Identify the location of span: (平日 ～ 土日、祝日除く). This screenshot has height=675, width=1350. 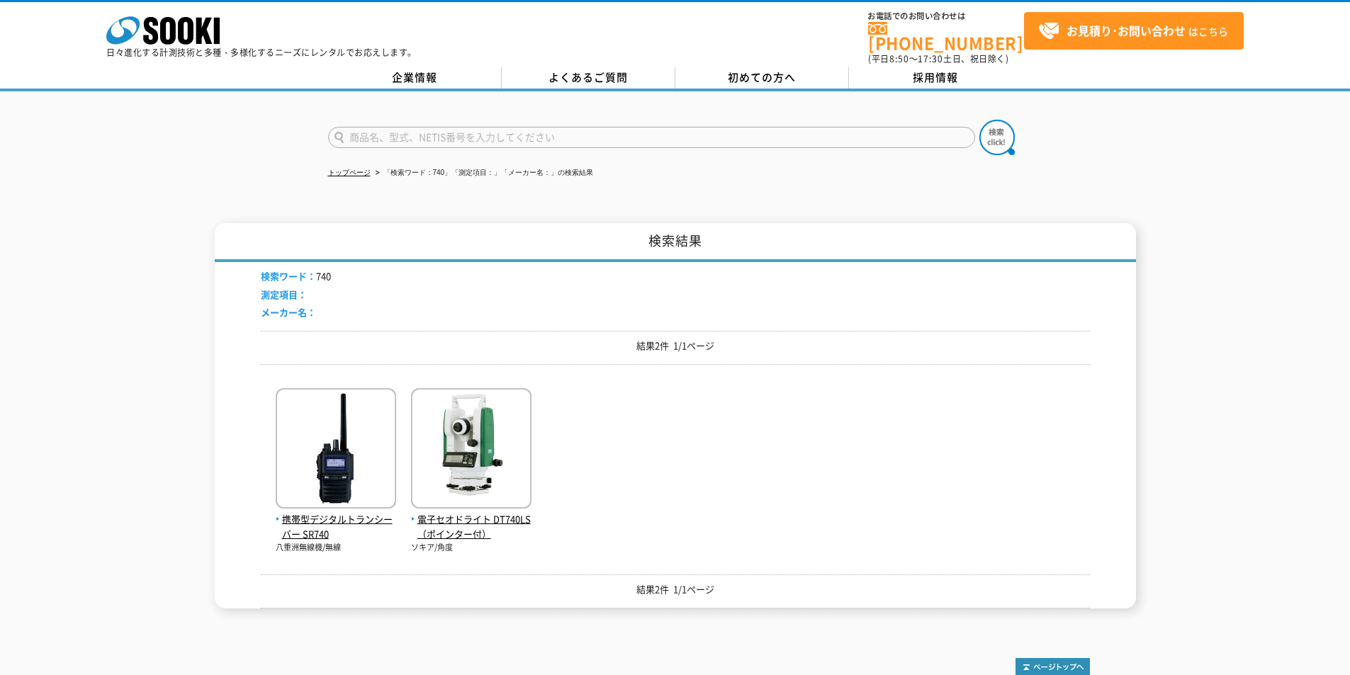
(938, 59).